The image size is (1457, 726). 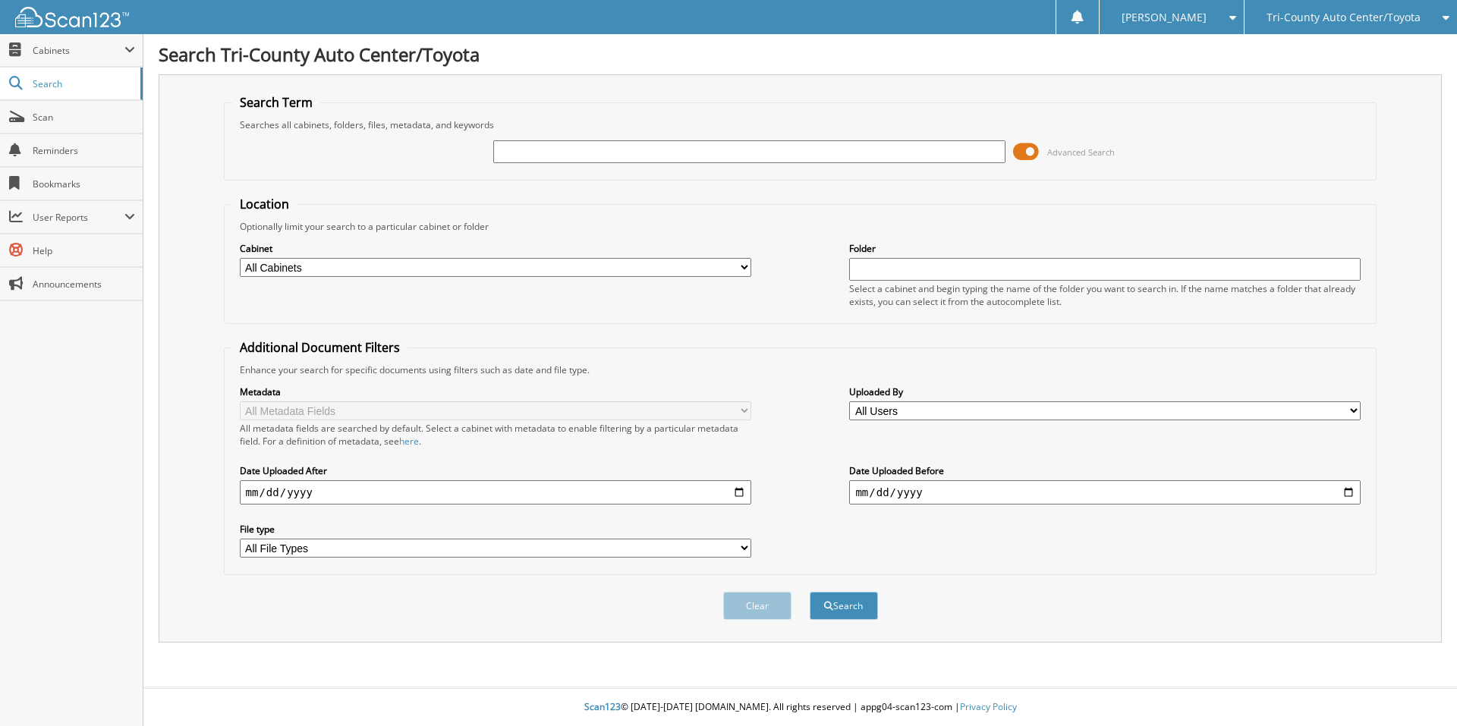 What do you see at coordinates (988, 706) in the screenshot?
I see `a: Privacy Policy` at bounding box center [988, 706].